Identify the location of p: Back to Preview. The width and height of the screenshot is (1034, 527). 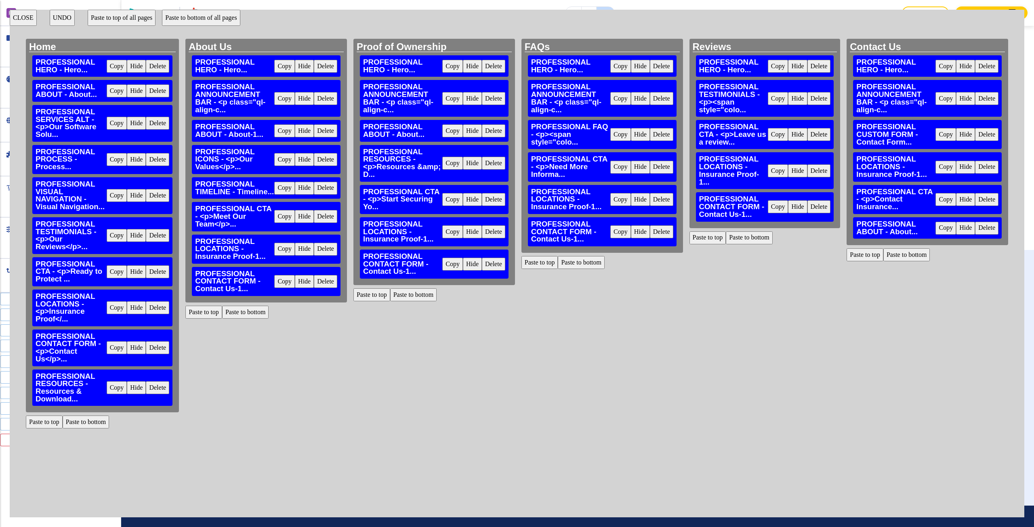
(984, 13).